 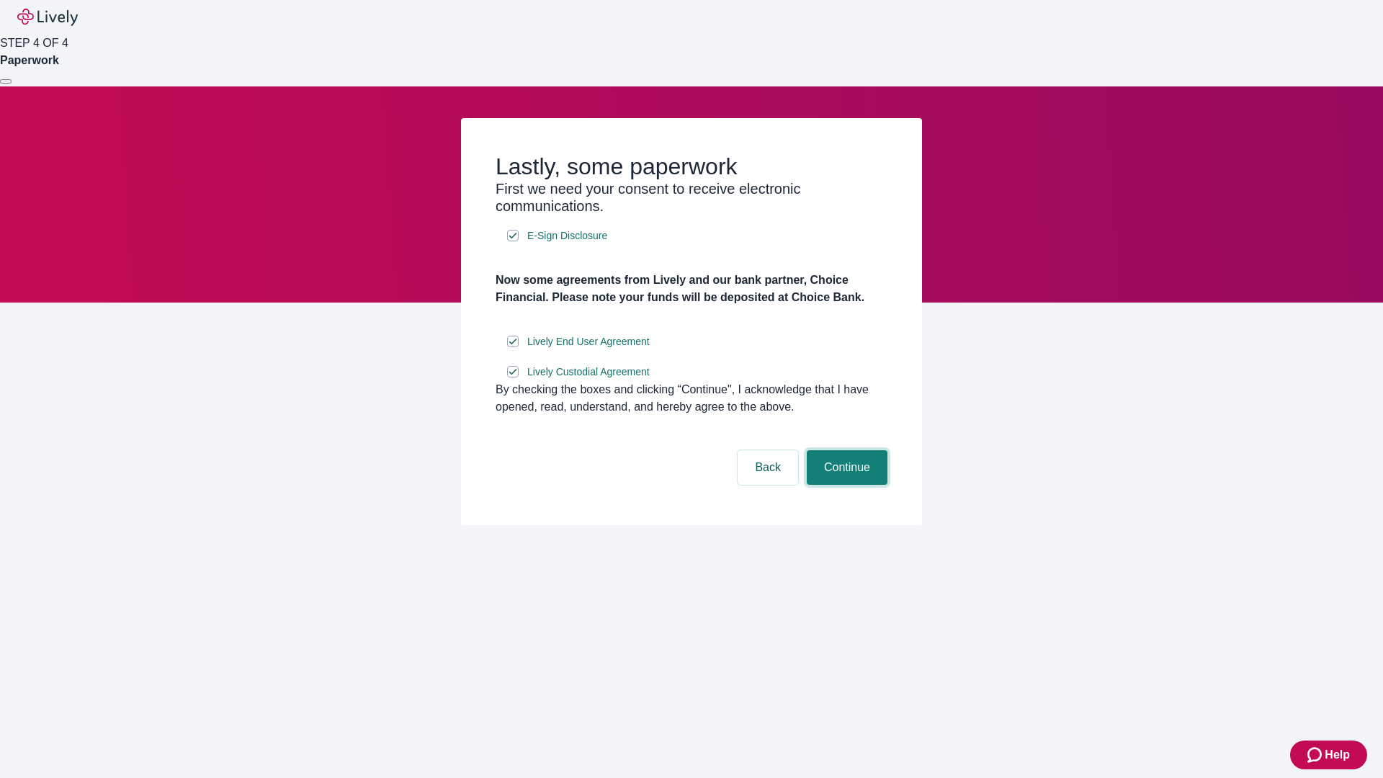 I want to click on button: Zendesk support iconHelp, so click(x=1328, y=755).